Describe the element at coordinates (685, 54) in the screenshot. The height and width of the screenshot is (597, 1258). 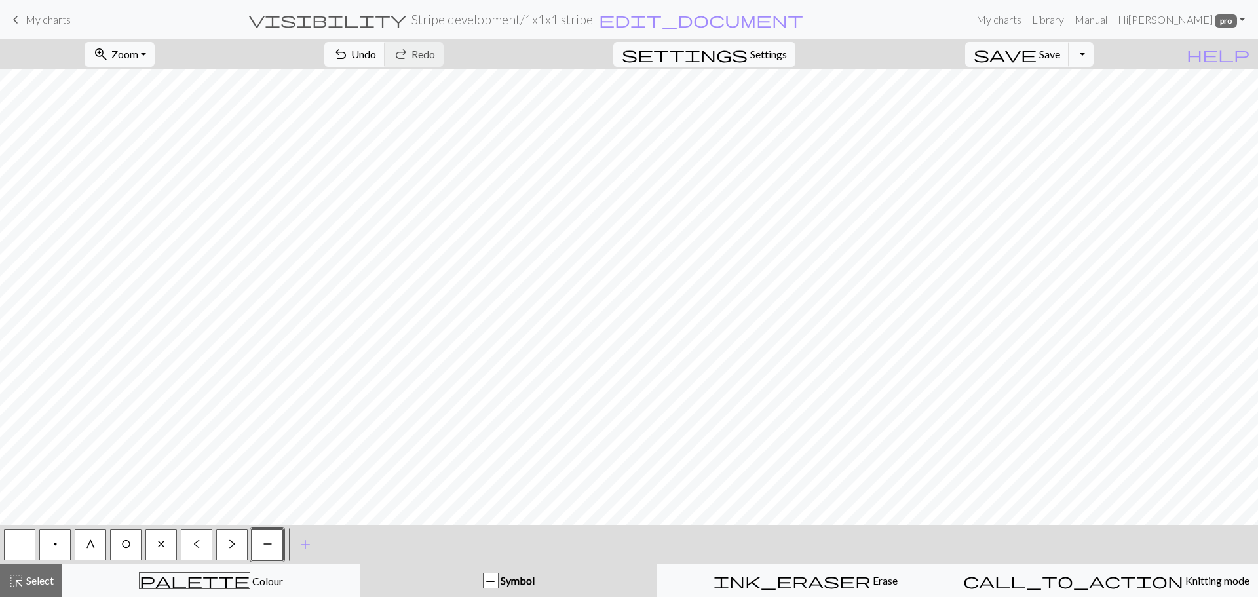
I see `span: settings` at that location.